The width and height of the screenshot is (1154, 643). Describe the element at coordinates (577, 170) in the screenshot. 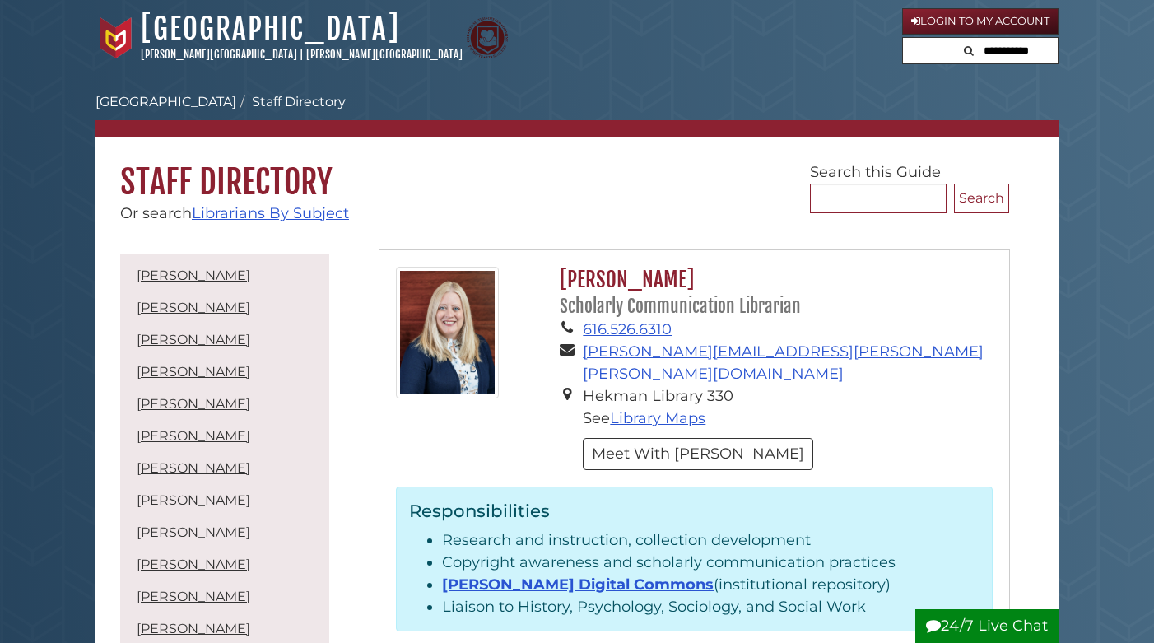

I see `h1: Staff Directory` at that location.